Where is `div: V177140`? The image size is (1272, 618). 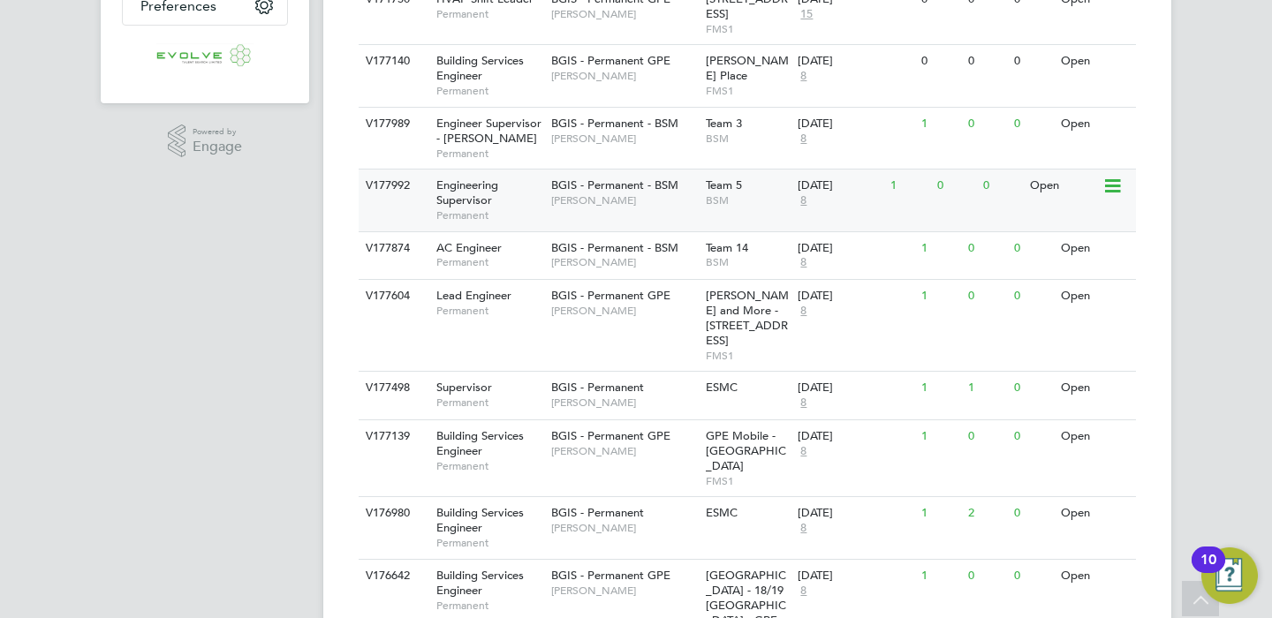 div: V177140 is located at coordinates (392, 61).